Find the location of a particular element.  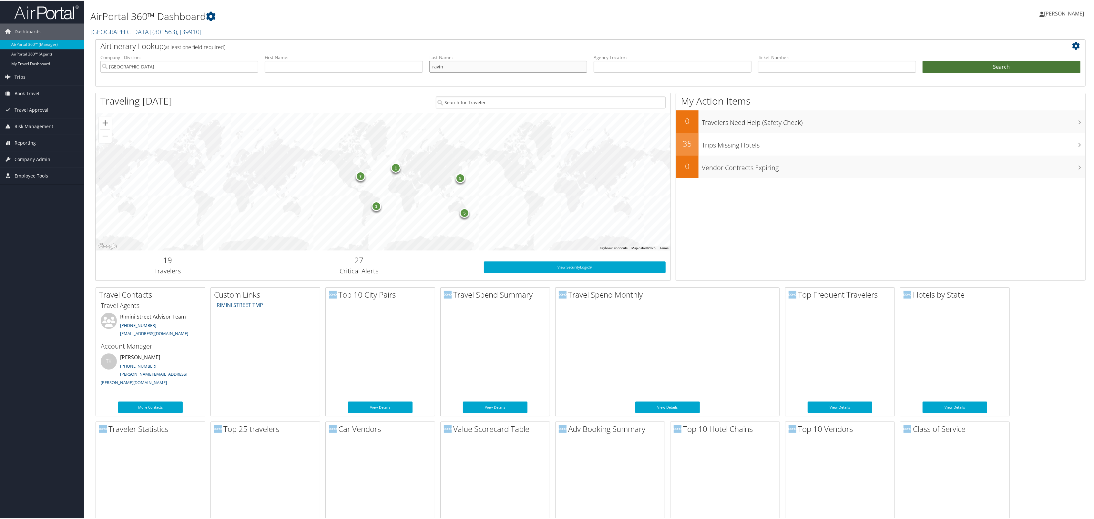

span: Employee Tools is located at coordinates (31, 175).